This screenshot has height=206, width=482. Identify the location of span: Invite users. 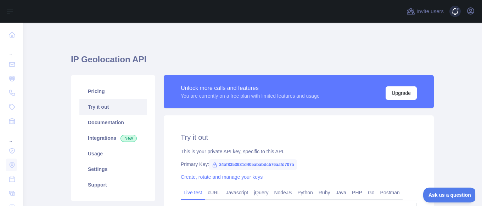
(430, 11).